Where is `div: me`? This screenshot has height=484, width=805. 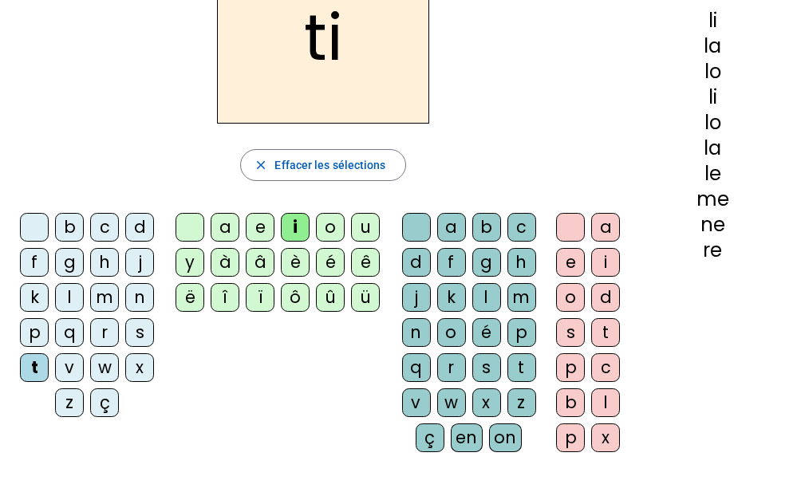 div: me is located at coordinates (713, 200).